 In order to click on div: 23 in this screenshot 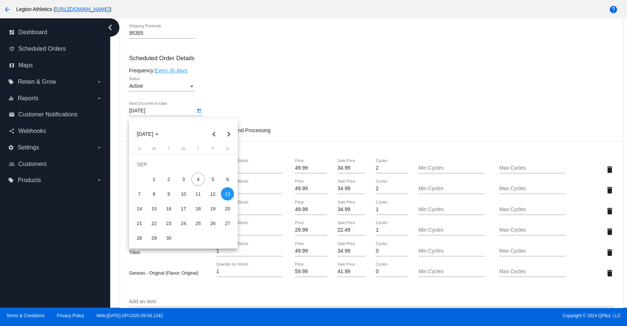, I will do `click(169, 223)`.